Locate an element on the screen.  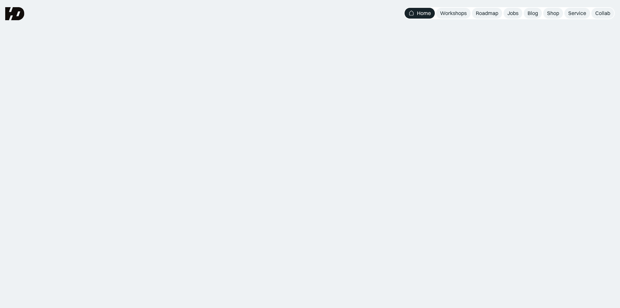
div: Service is located at coordinates (577, 13).